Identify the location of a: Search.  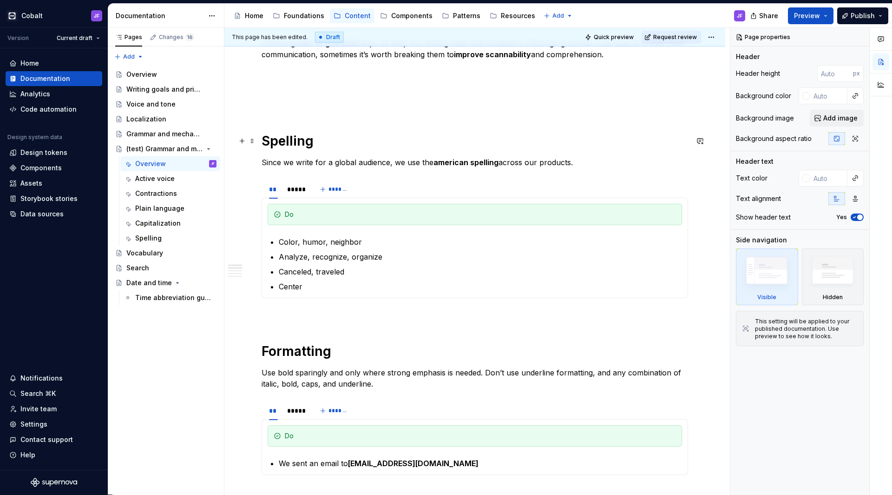
(166, 268).